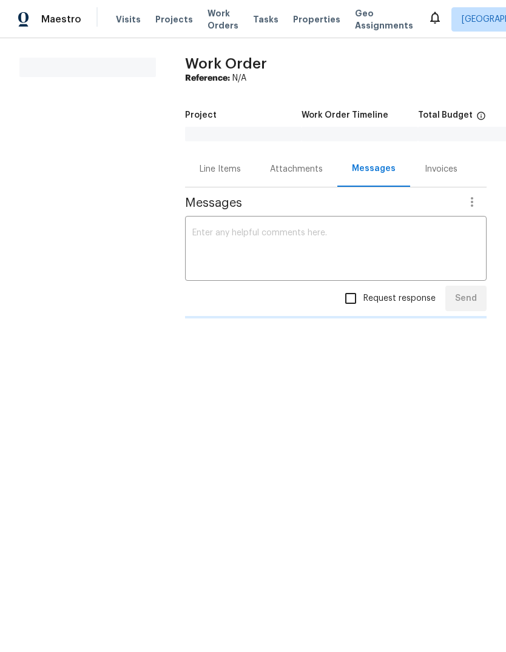 The image size is (506, 652). I want to click on span: Projects, so click(174, 19).